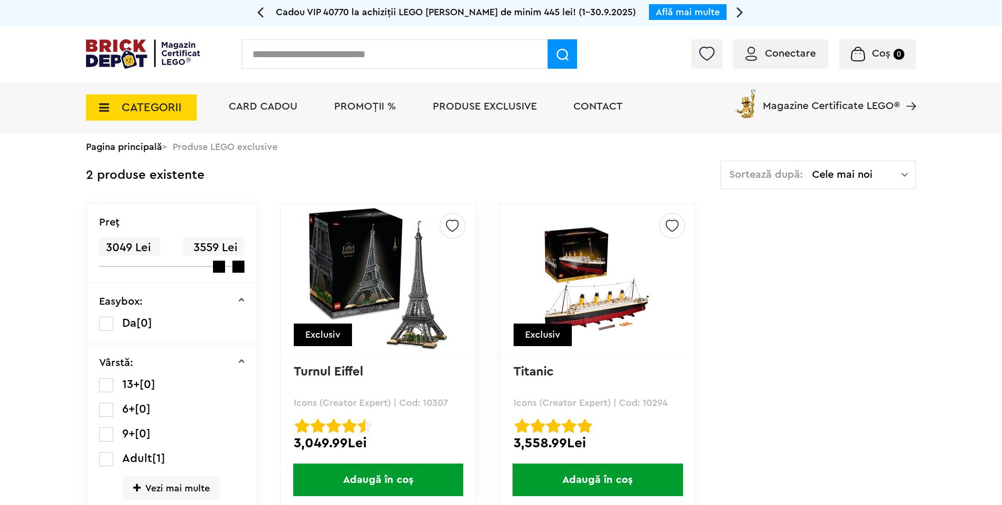 The width and height of the screenshot is (1002, 505). I want to click on small: 0, so click(898, 54).